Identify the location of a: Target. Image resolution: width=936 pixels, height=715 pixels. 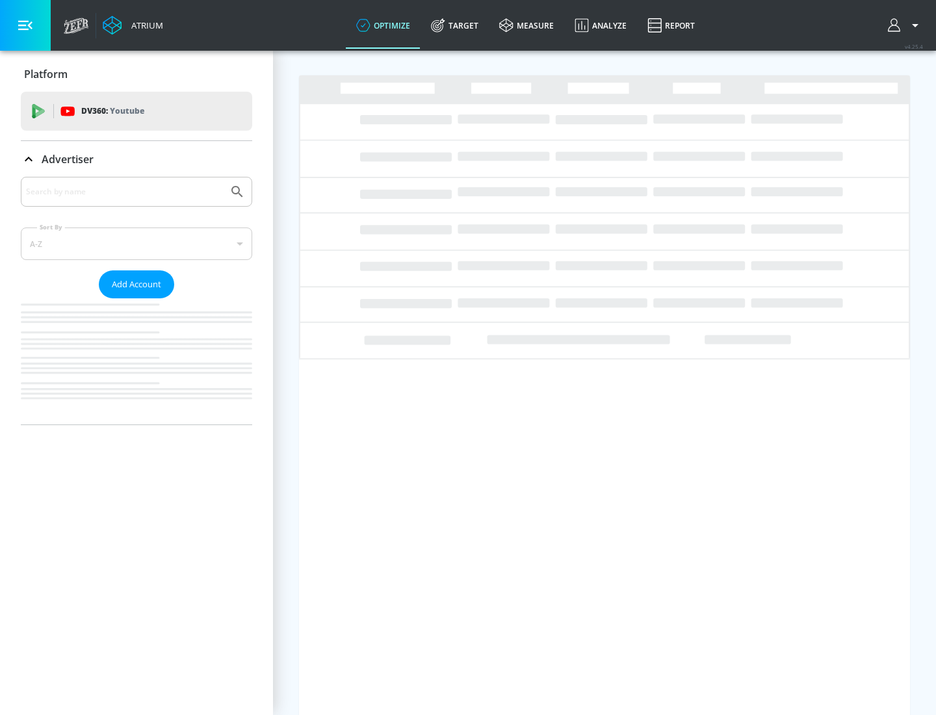
(454, 25).